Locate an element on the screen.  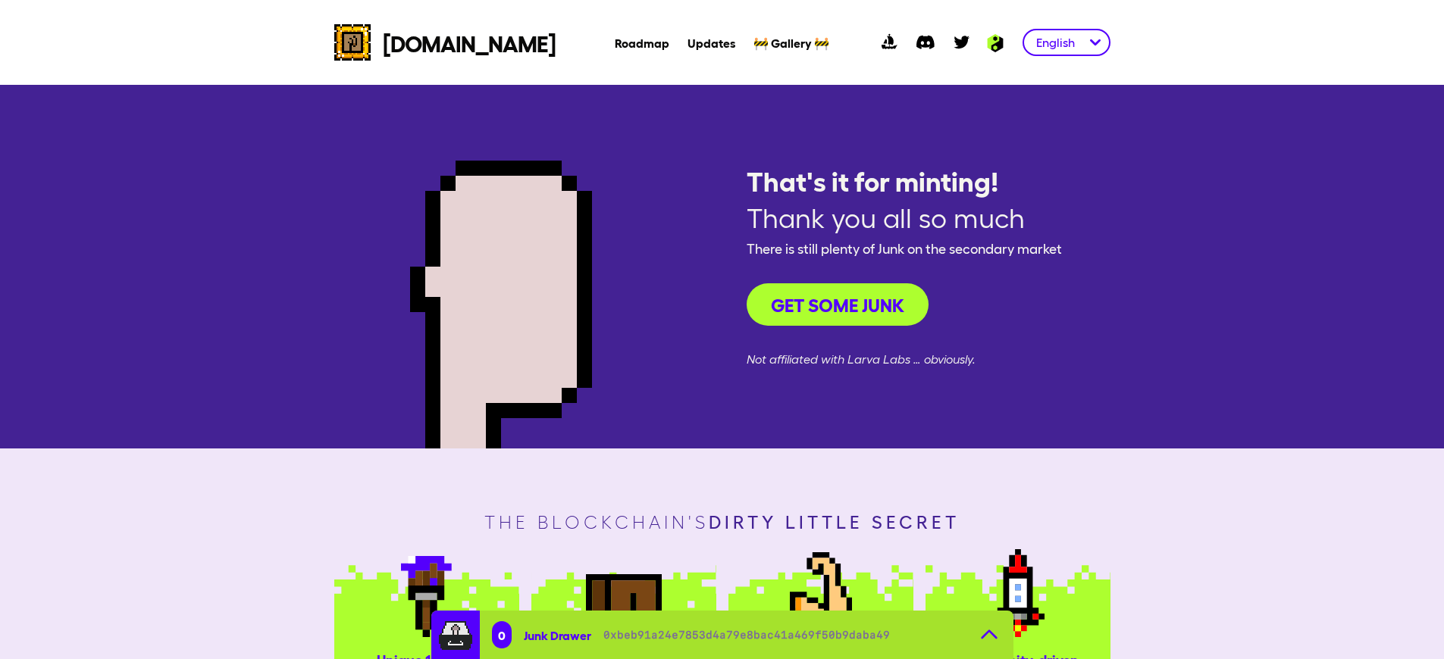
a: Roadmap is located at coordinates (642, 42).